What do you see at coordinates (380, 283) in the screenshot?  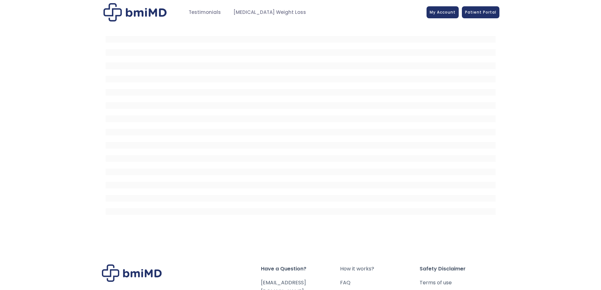 I see `a: FAQ` at bounding box center [380, 283].